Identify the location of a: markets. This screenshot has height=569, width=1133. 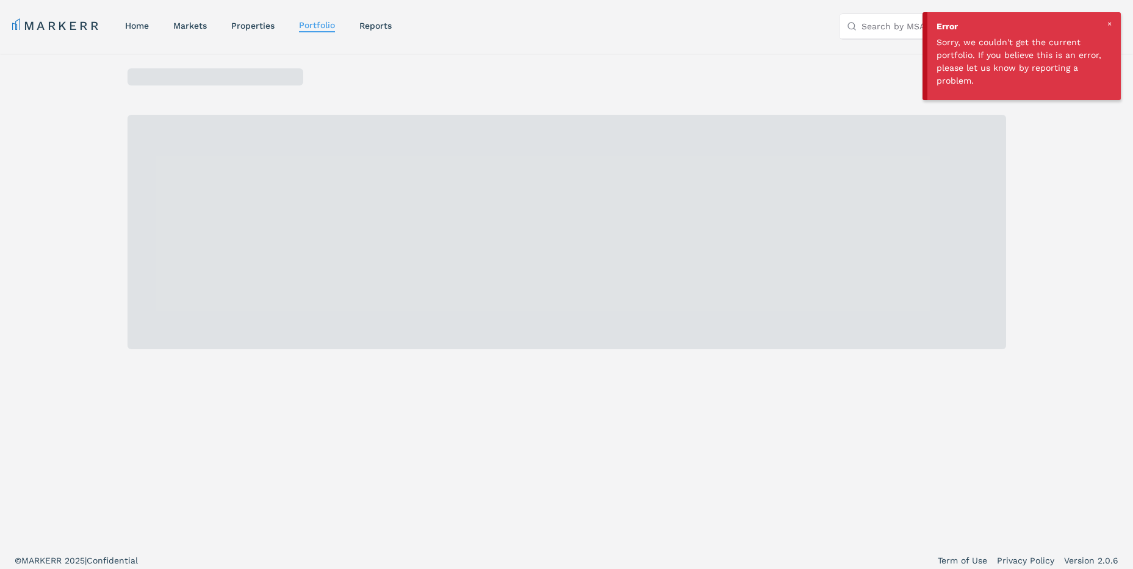
(190, 26).